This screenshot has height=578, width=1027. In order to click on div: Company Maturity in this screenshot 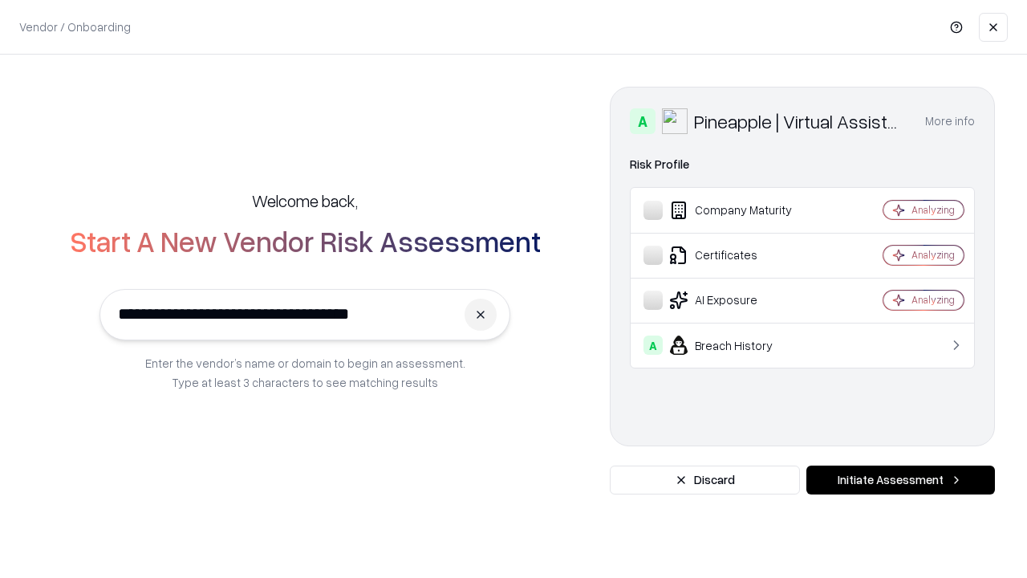, I will do `click(739, 210)`.